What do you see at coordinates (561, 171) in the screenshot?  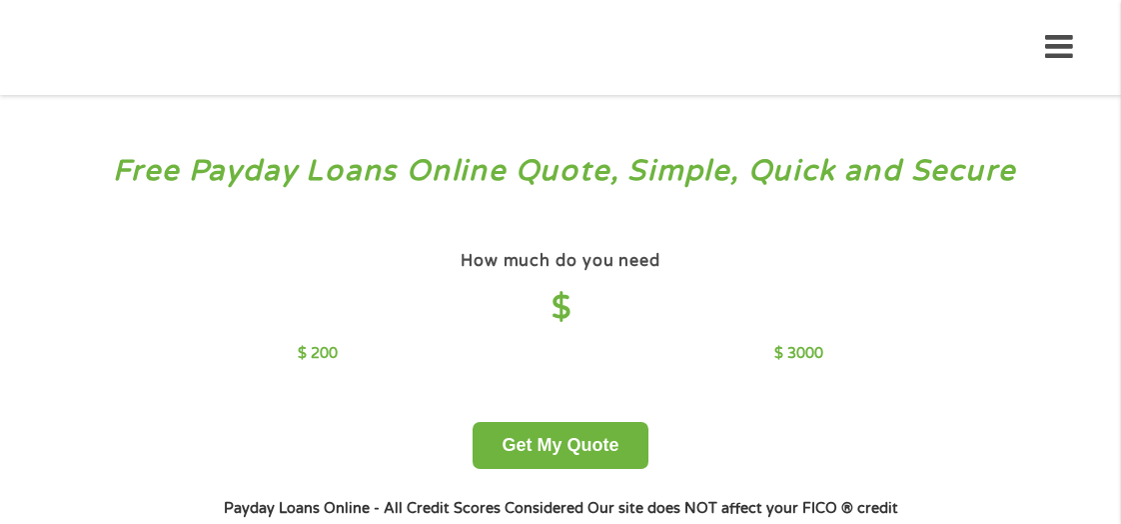 I see `h3: Free Payday Loans Online Quote, Simple, Quick and Secure` at bounding box center [561, 171].